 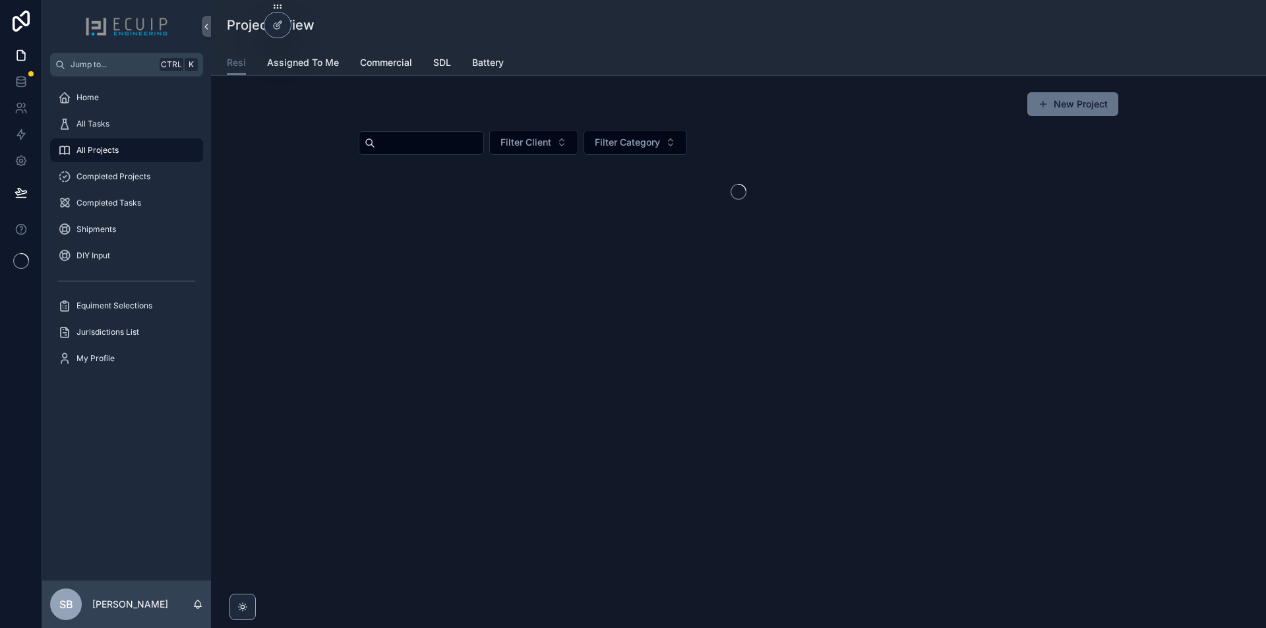 I want to click on a: Resi, so click(x=236, y=63).